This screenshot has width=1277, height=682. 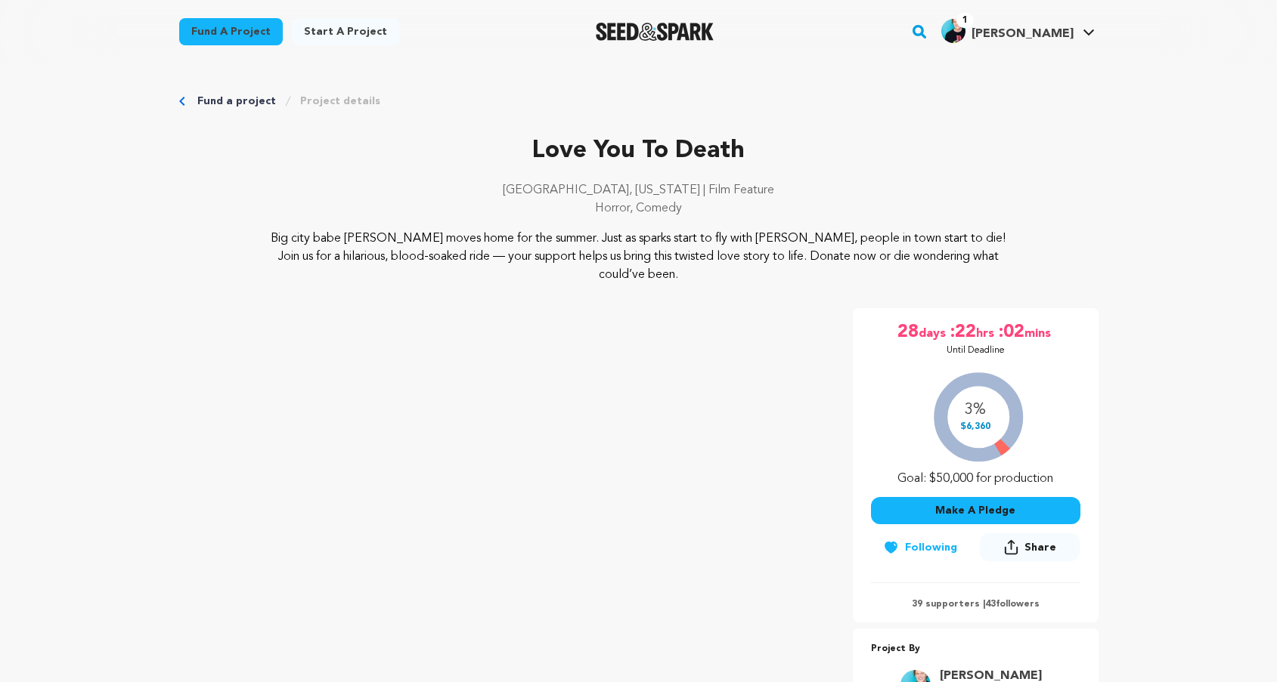 I want to click on span: 43, so click(x=990, y=605).